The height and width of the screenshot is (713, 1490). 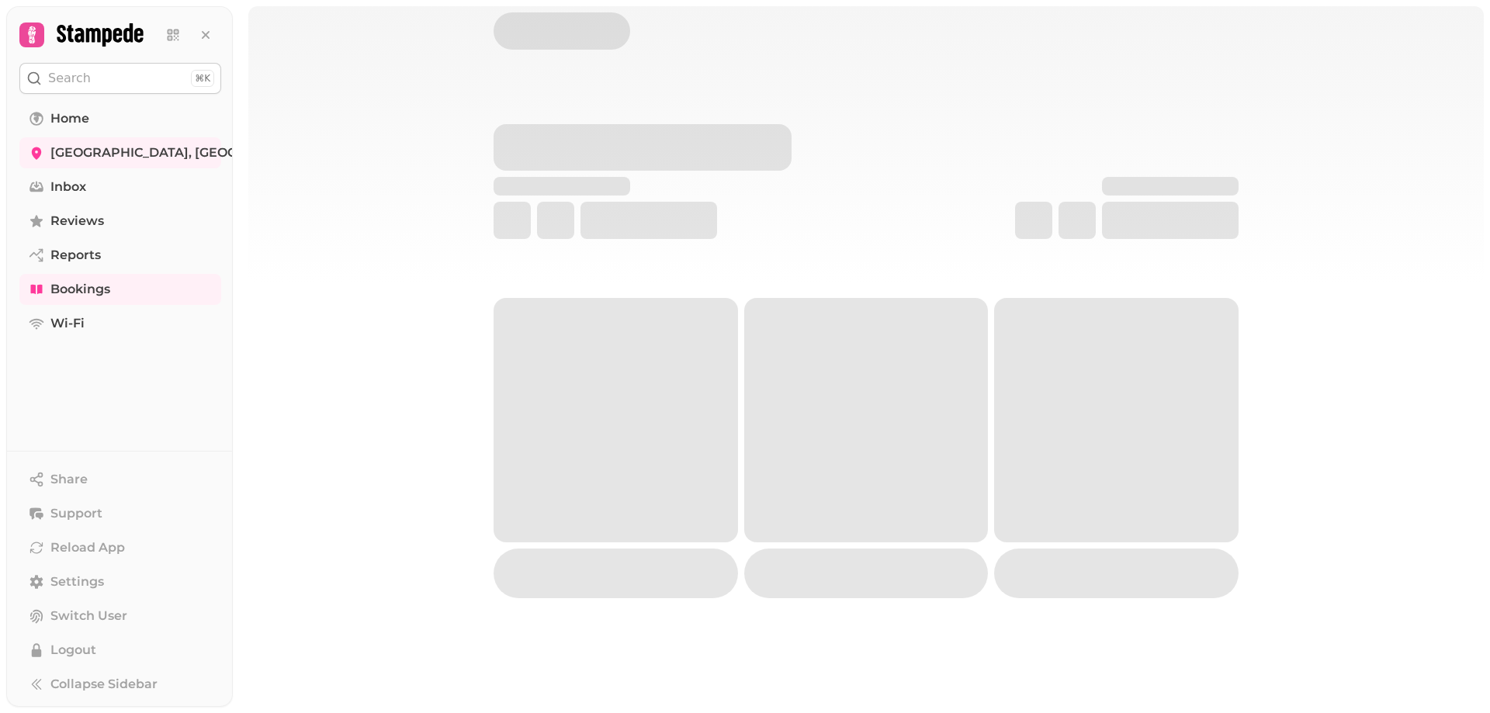 What do you see at coordinates (104, 685) in the screenshot?
I see `span: Collapse Sidebar` at bounding box center [104, 685].